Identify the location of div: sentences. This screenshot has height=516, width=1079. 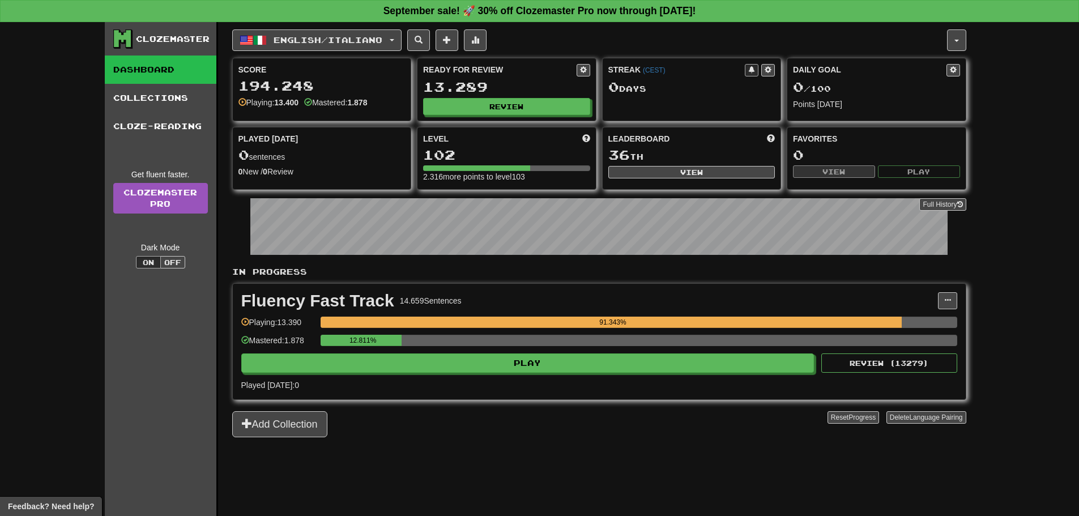
(322, 155).